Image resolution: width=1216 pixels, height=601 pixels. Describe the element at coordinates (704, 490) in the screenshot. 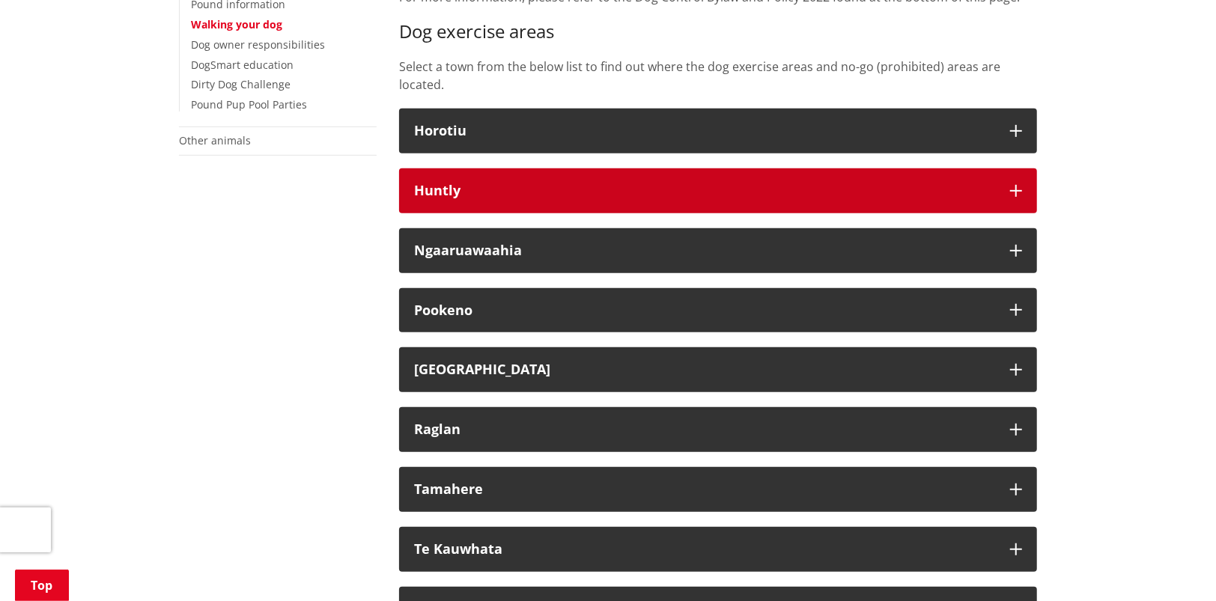

I see `div: Tamahere` at that location.